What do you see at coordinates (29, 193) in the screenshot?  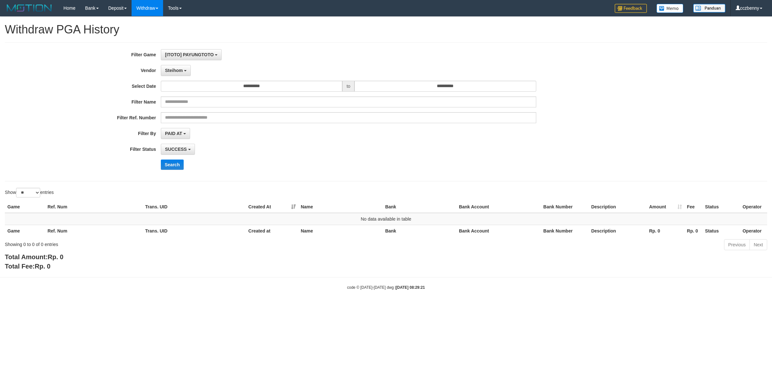 I see `label: Show entries` at bounding box center [29, 193].